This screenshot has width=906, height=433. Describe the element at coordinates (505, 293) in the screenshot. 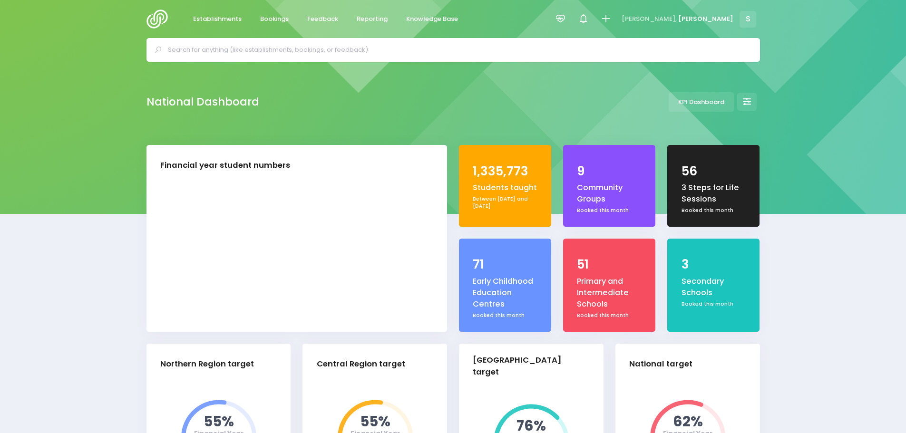

I see `div: Early Childhood Education Centres` at that location.